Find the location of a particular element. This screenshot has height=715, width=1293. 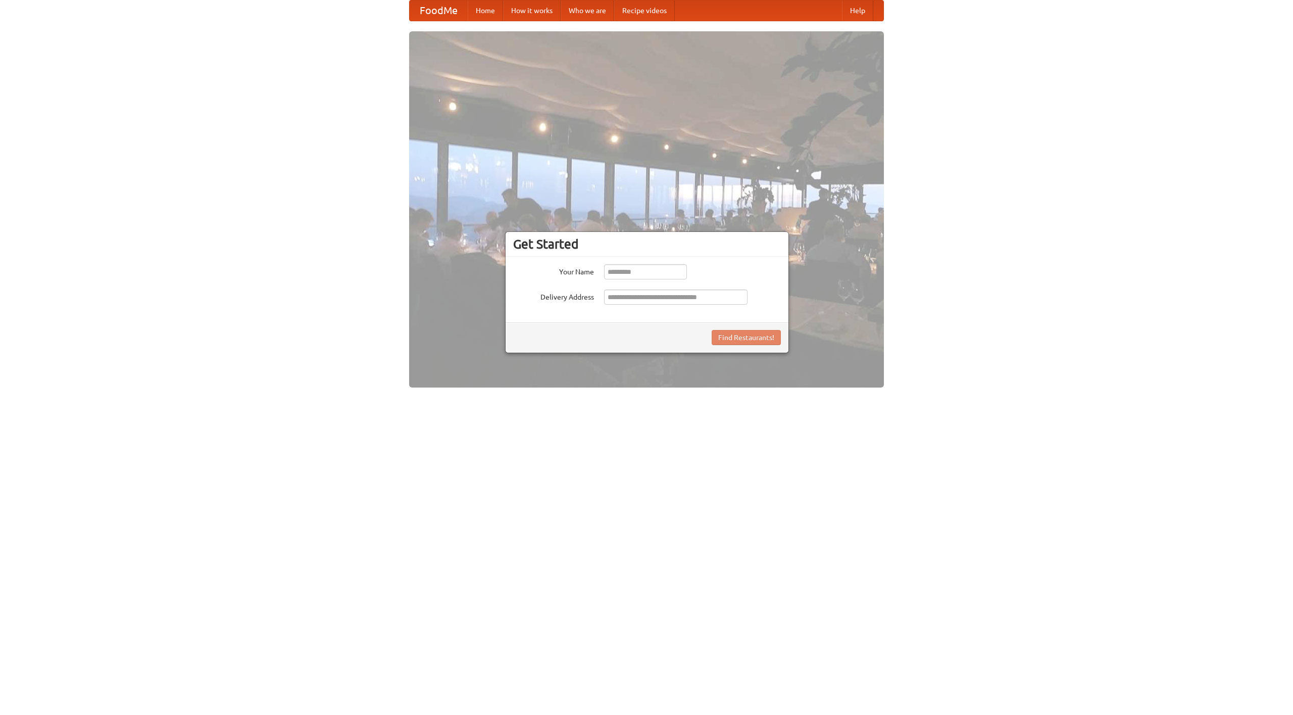

a: Help is located at coordinates (858, 11).